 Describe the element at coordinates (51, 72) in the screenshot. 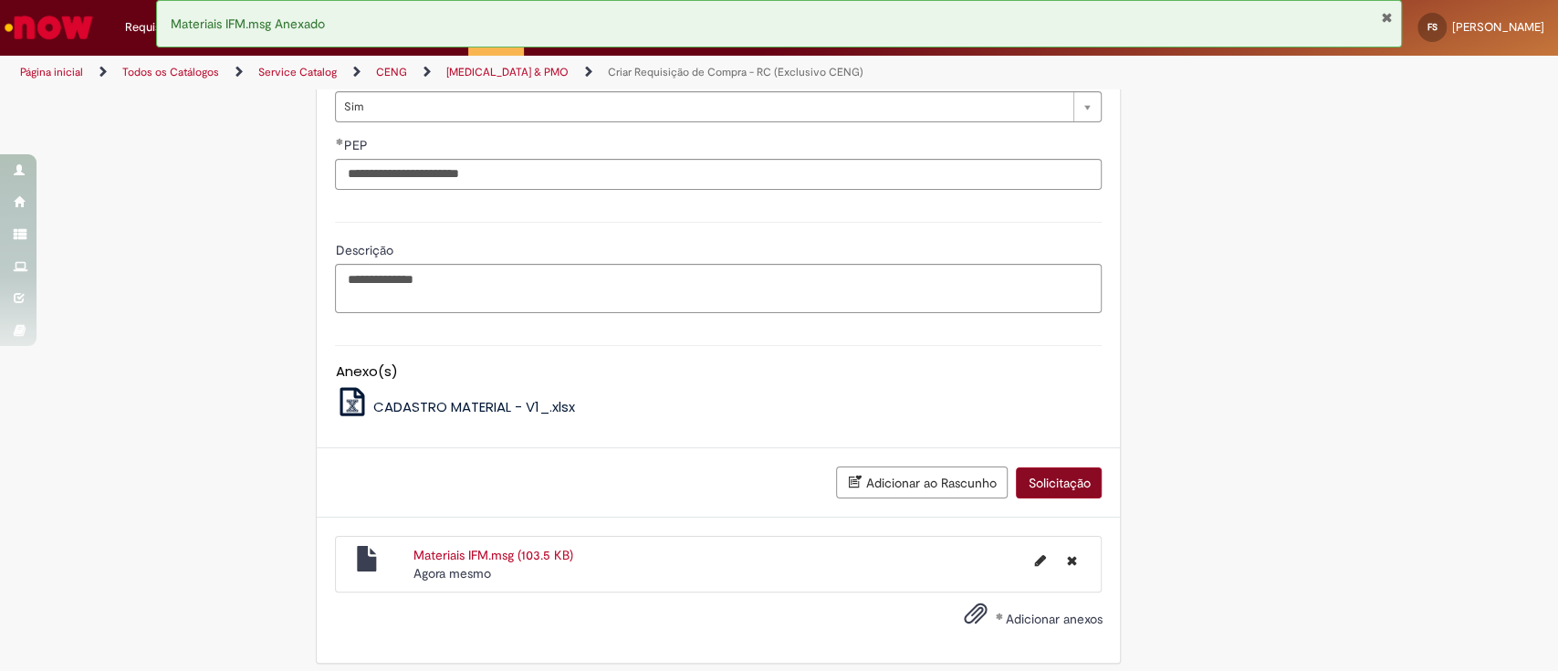

I see `a: Página inicial` at that location.